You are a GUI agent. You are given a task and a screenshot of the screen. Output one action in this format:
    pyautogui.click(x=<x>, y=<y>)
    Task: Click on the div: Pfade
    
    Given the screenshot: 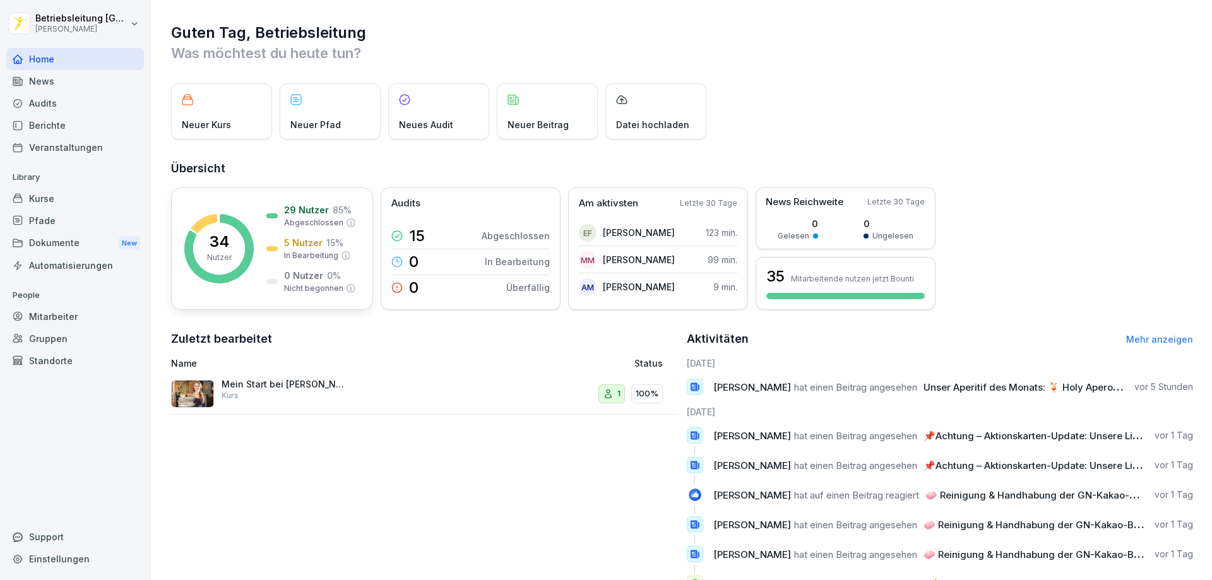 What is the action you would take?
    pyautogui.click(x=75, y=220)
    